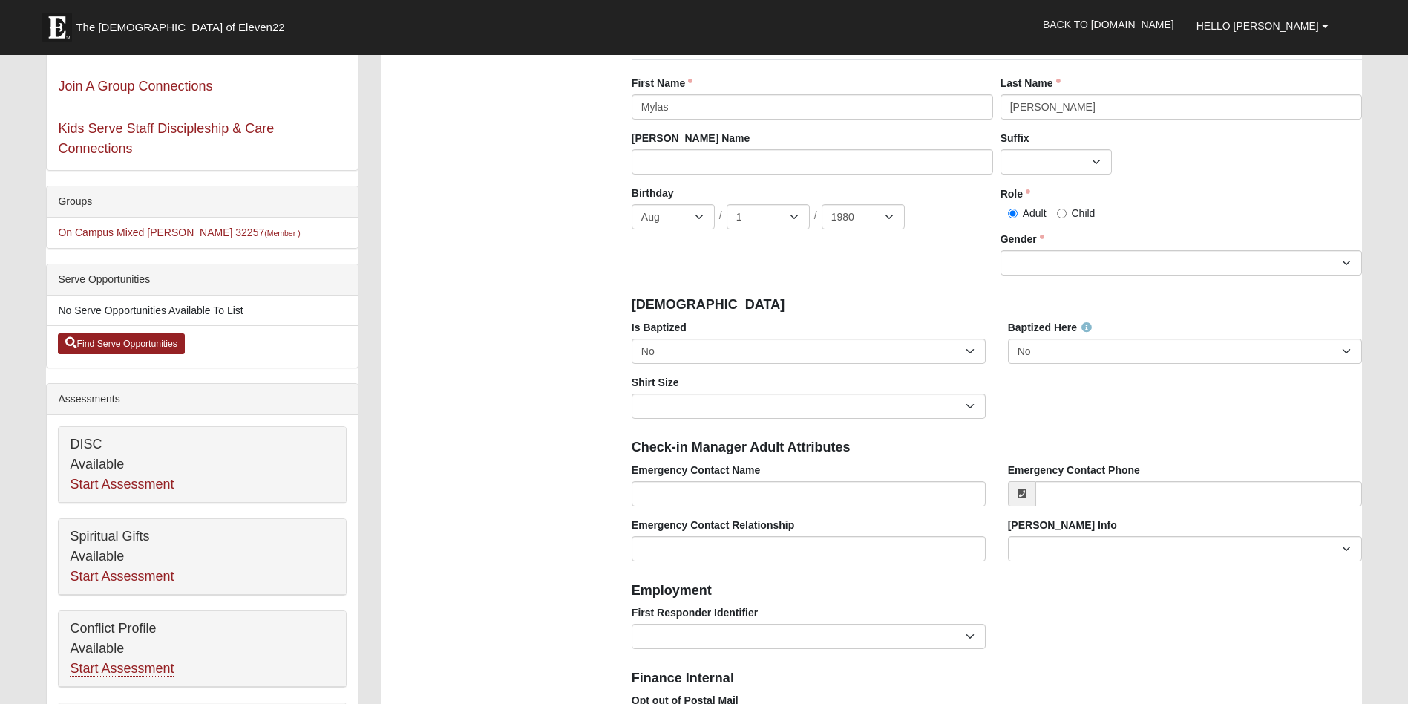 The height and width of the screenshot is (704, 1408). Describe the element at coordinates (696, 470) in the screenshot. I see `label: Emergency Contact Name` at that location.